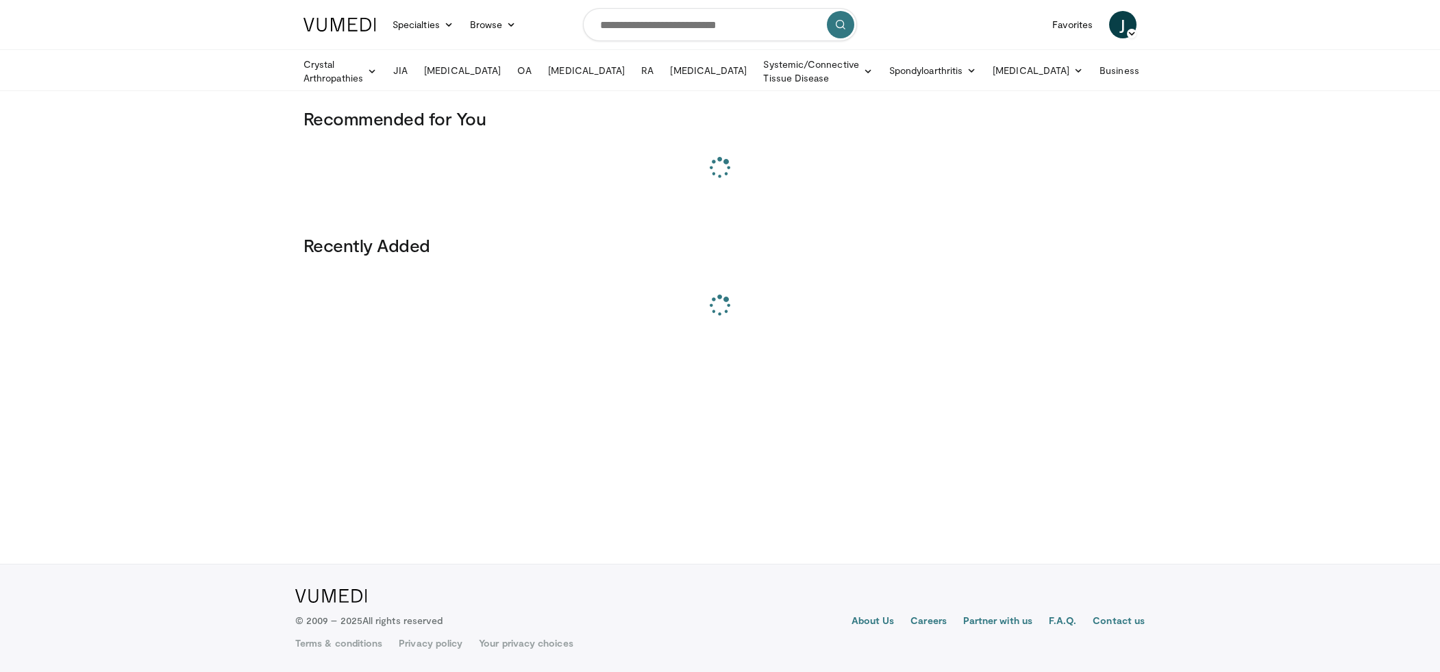 The image size is (1440, 672). What do you see at coordinates (720, 25) in the screenshot?
I see `input: Search topics, interventions` at bounding box center [720, 25].